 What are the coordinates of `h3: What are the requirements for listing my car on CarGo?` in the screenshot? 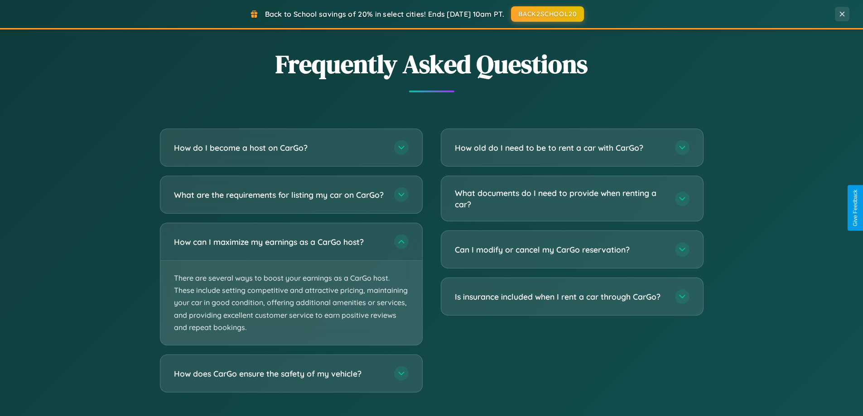 It's located at (280, 195).